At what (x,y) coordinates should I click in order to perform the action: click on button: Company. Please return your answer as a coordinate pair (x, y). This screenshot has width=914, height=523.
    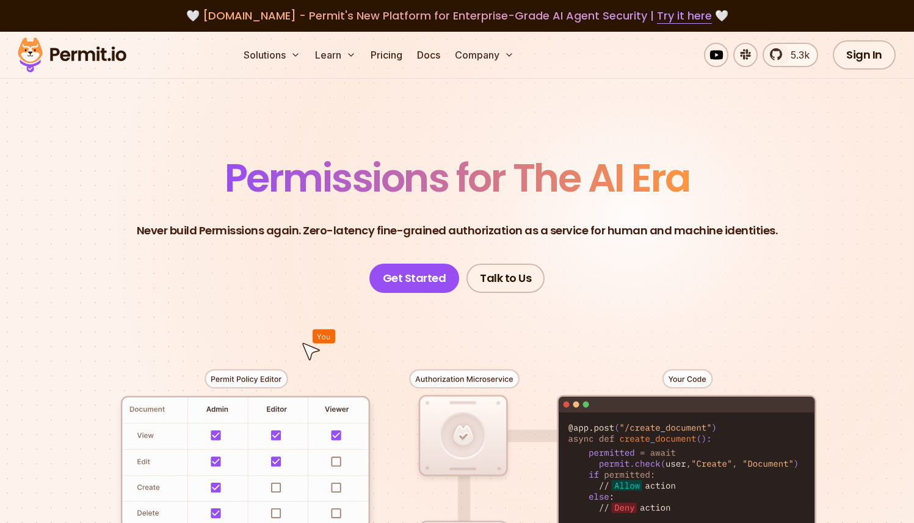
    Looking at the image, I should click on (484, 55).